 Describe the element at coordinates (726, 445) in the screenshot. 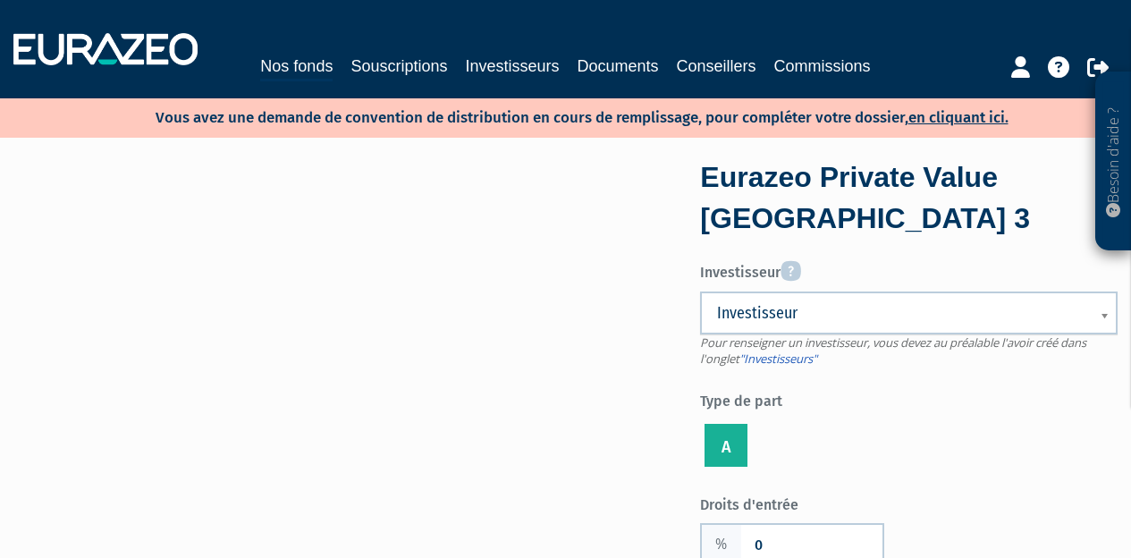

I see `label: A` at that location.